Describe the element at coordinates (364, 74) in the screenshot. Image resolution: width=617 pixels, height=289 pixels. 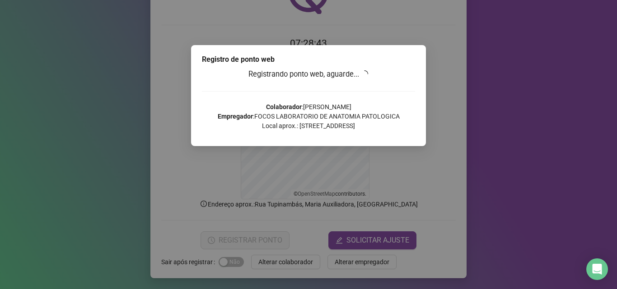
I see `span: loading` at that location.